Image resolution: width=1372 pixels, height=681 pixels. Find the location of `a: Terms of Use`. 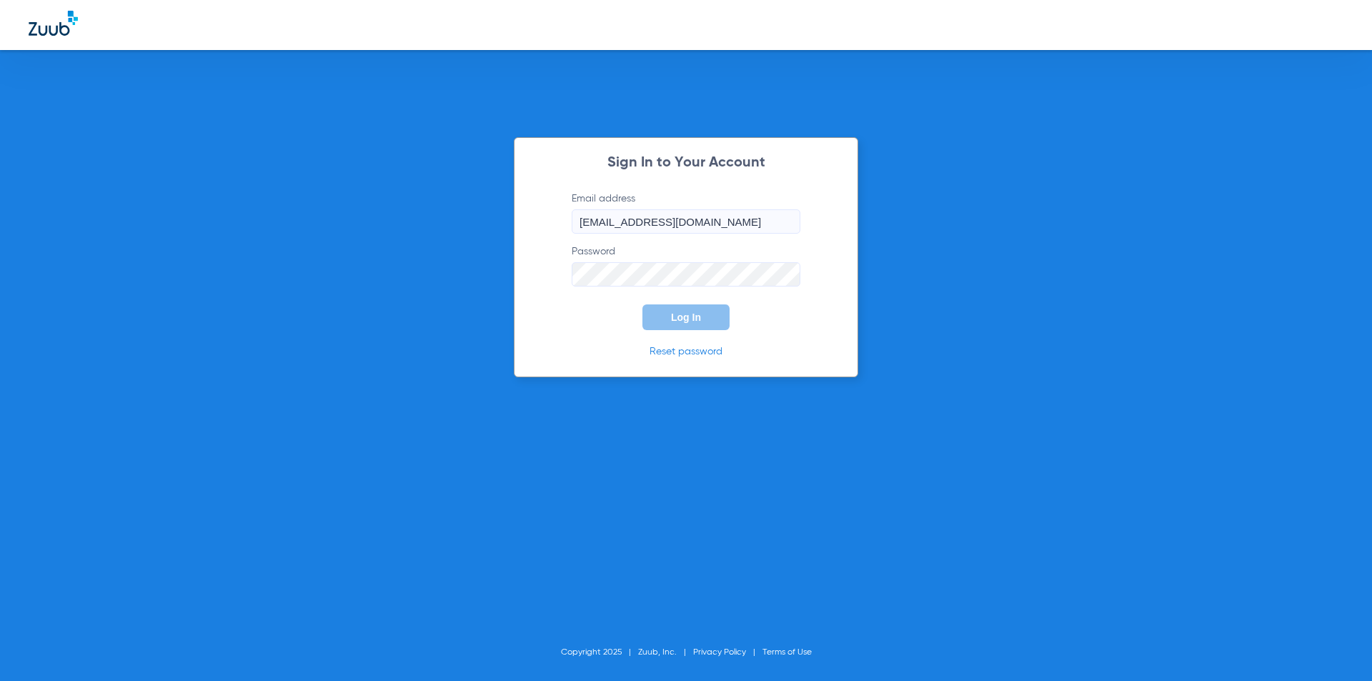

a: Terms of Use is located at coordinates (787, 652).